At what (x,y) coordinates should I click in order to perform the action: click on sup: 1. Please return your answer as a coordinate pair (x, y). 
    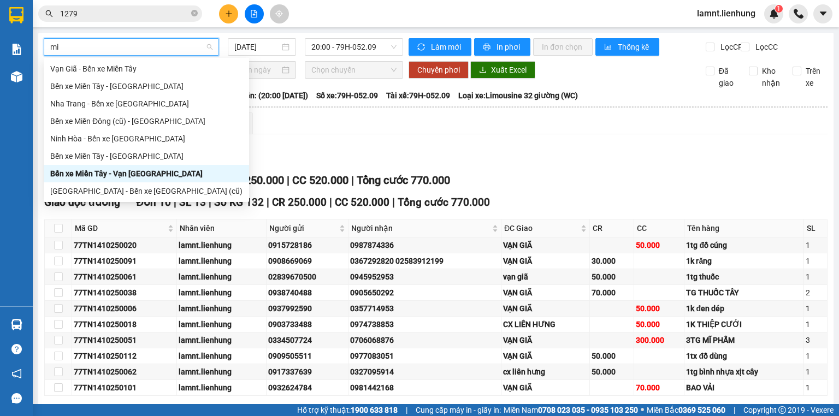
    Looking at the image, I should click on (779, 9).